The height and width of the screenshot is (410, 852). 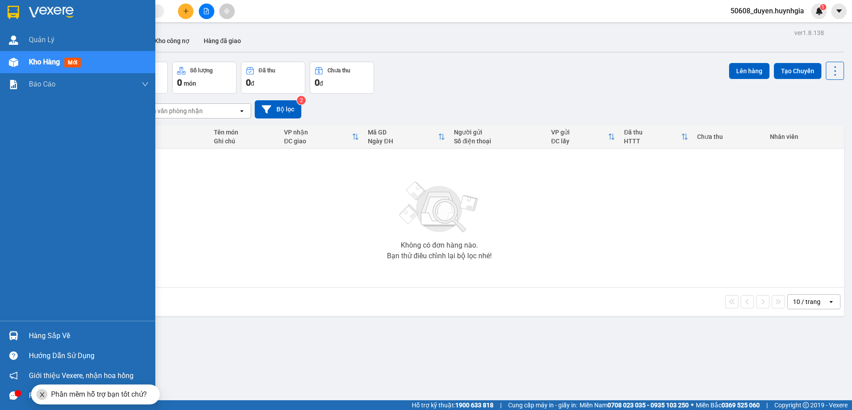 What do you see at coordinates (648, 405) in the screenshot?
I see `strong: 0708 023 035 - 0935 103 250` at bounding box center [648, 405].